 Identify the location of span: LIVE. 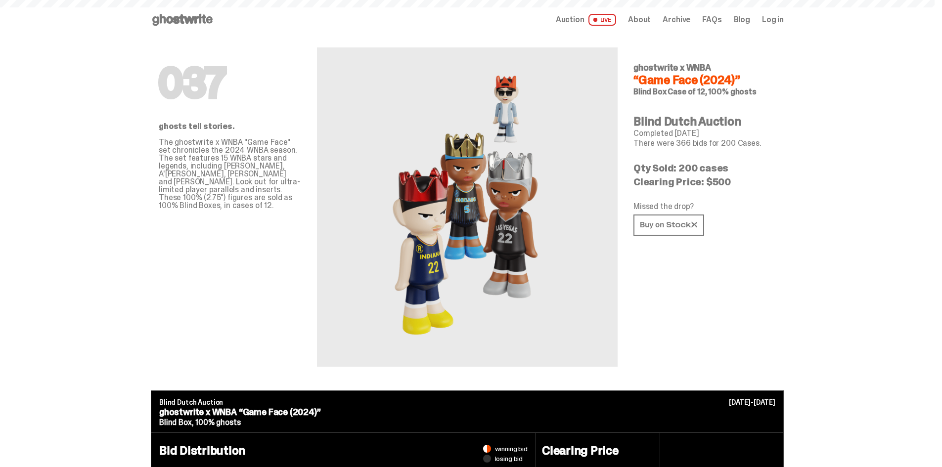
(602, 20).